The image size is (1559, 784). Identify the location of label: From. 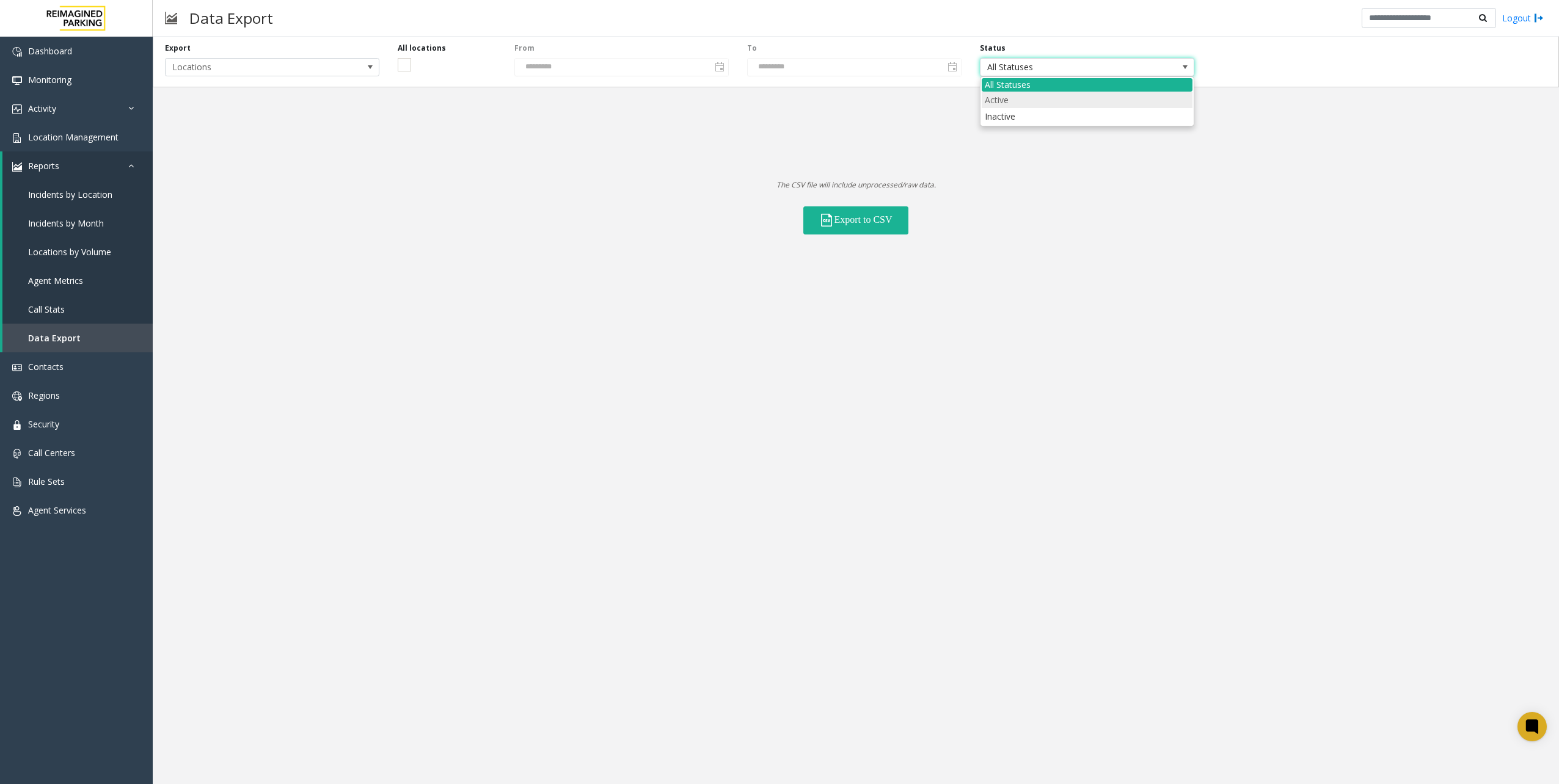
(525, 48).